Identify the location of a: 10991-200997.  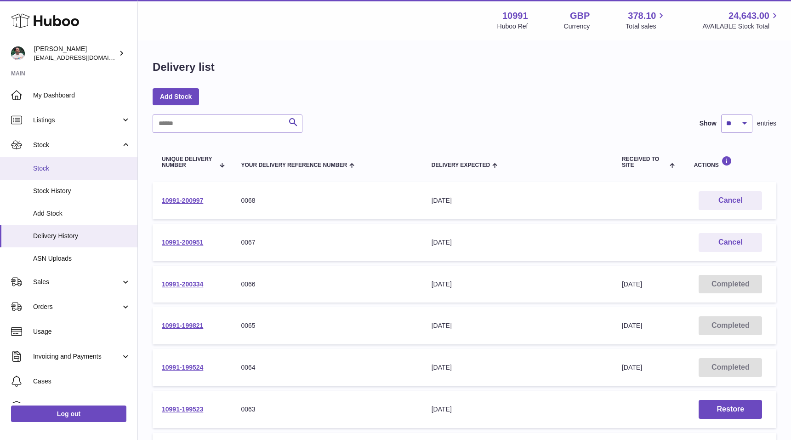
(182, 200).